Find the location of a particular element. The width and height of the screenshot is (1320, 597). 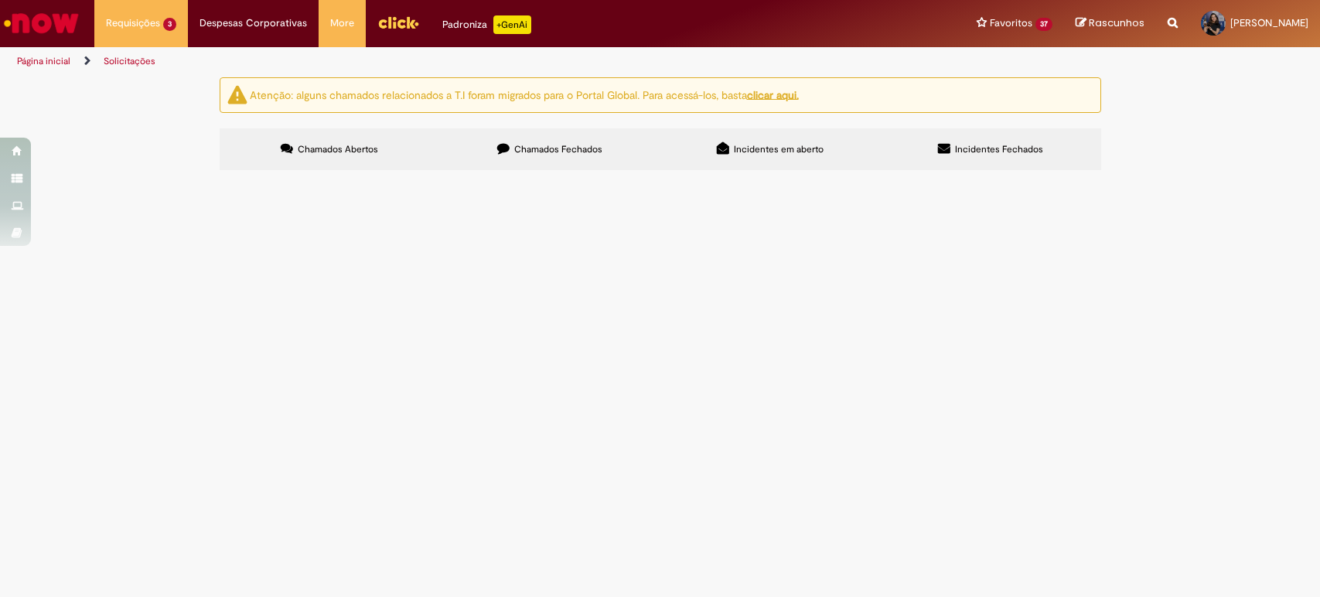

ng-bind-html: Atenção: alguns chamados relacionados a T.I foram migrados para o Portal Global. Para acessá-los,... is located at coordinates (524, 94).